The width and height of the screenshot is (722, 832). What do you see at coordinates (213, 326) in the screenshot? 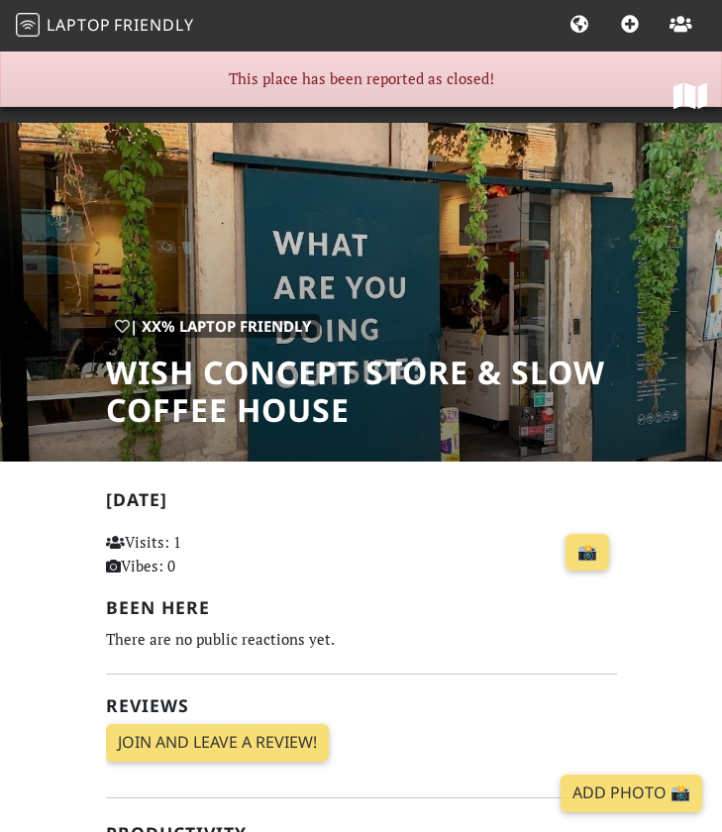
I see `div: | XX% Laptop Friendly` at bounding box center [213, 326].